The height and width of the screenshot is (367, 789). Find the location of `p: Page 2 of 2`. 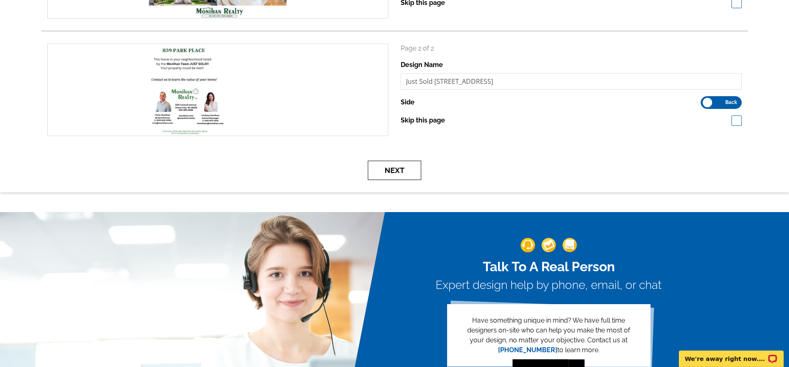

p: Page 2 of 2 is located at coordinates (571, 48).